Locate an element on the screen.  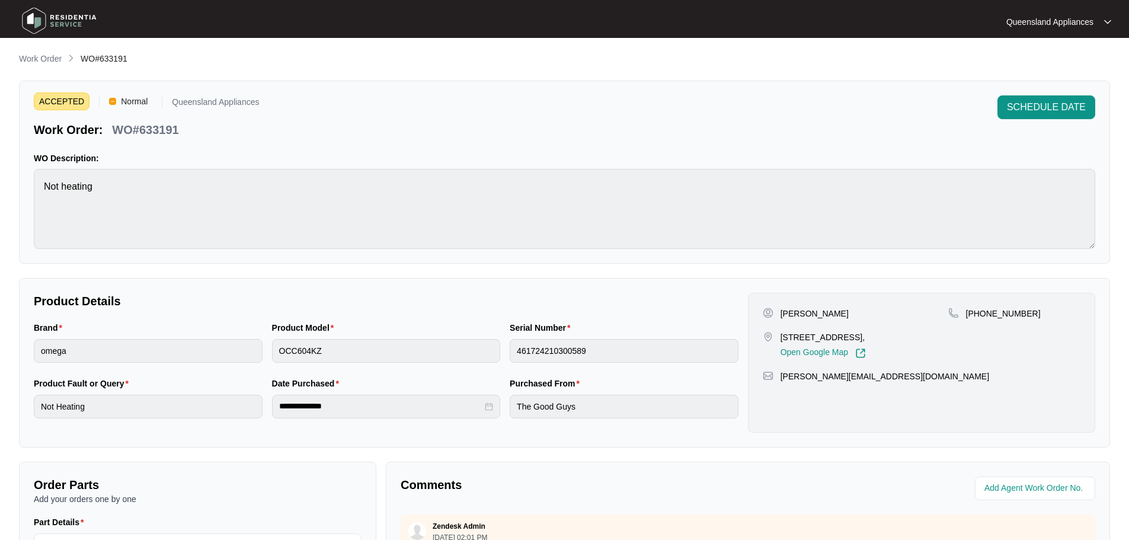
input: Product Fault or Query is located at coordinates (148, 406).